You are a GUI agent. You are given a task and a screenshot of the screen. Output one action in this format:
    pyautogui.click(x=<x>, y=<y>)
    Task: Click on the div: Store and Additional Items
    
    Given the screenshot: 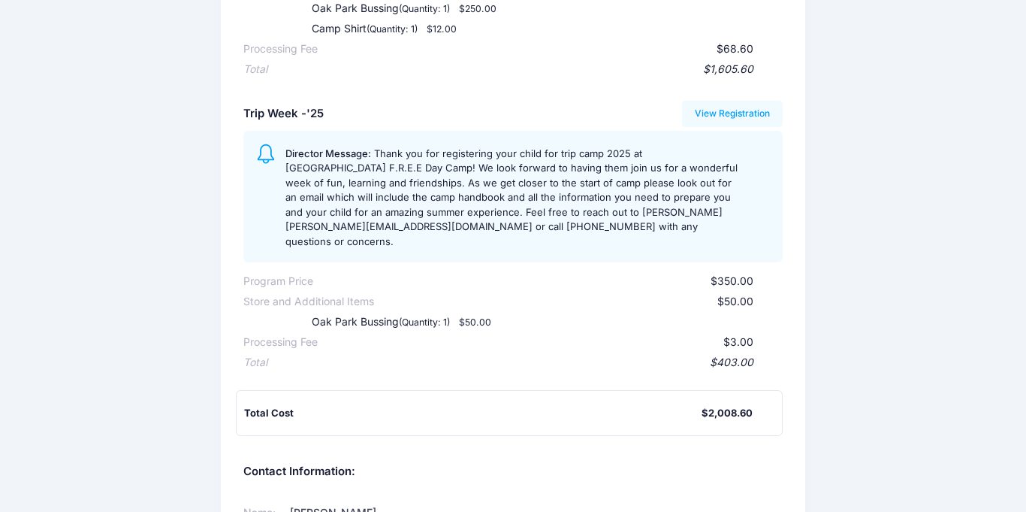 What is the action you would take?
    pyautogui.click(x=309, y=301)
    